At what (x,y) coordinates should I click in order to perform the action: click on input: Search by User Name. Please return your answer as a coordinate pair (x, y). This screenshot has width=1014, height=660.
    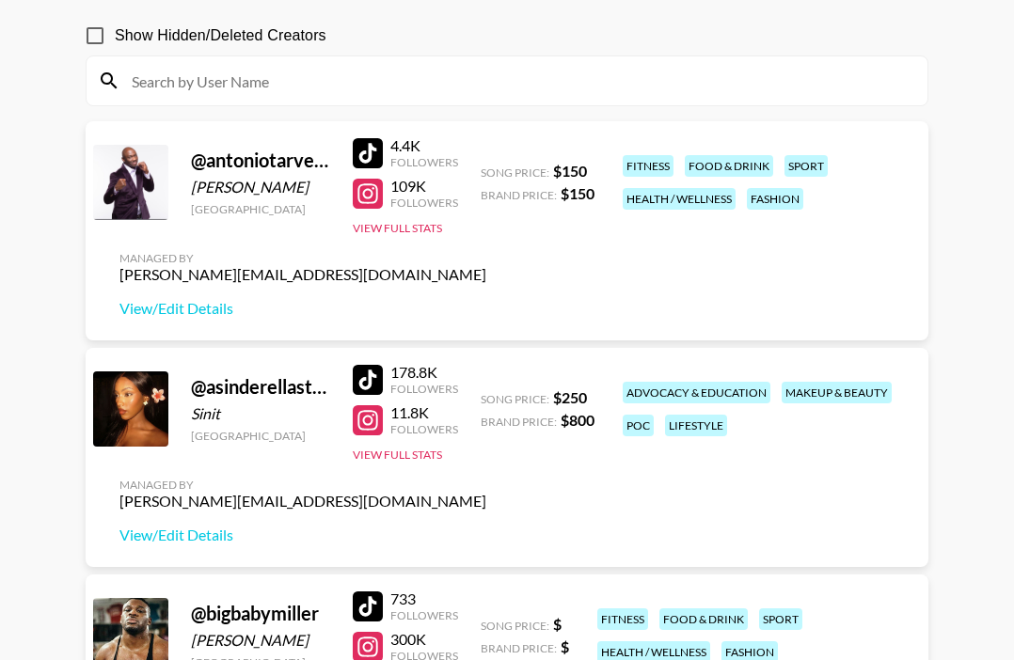
    Looking at the image, I should click on (518, 81).